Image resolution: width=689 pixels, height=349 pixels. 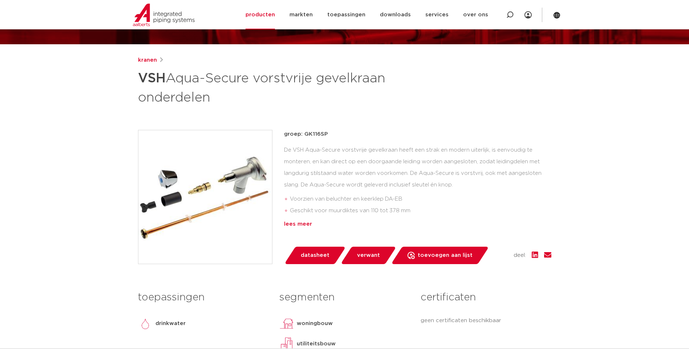 What do you see at coordinates (420, 199) in the screenshot?
I see `li: Voorzien van beluchter en keerklep DA-EB` at bounding box center [420, 199].